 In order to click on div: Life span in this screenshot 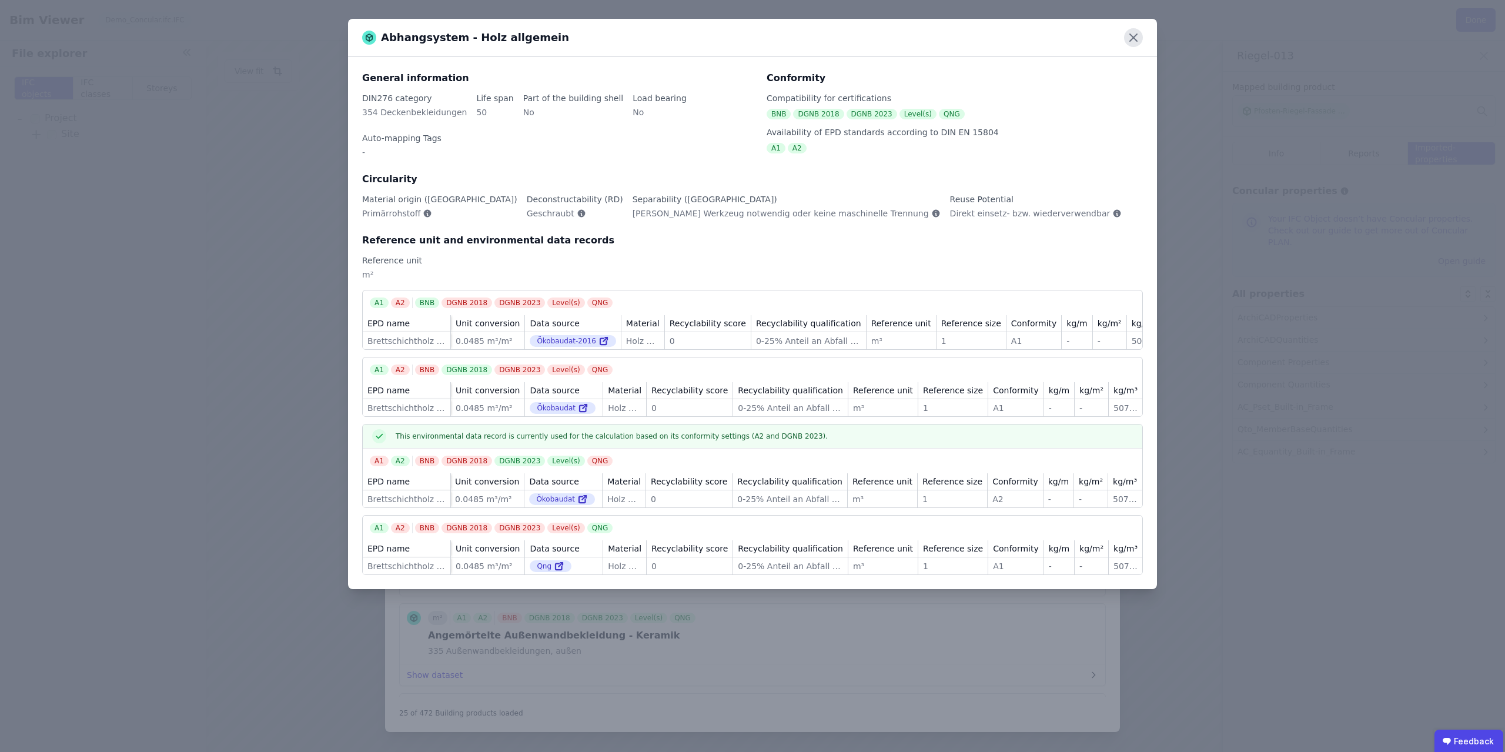, I will do `click(494, 98)`.